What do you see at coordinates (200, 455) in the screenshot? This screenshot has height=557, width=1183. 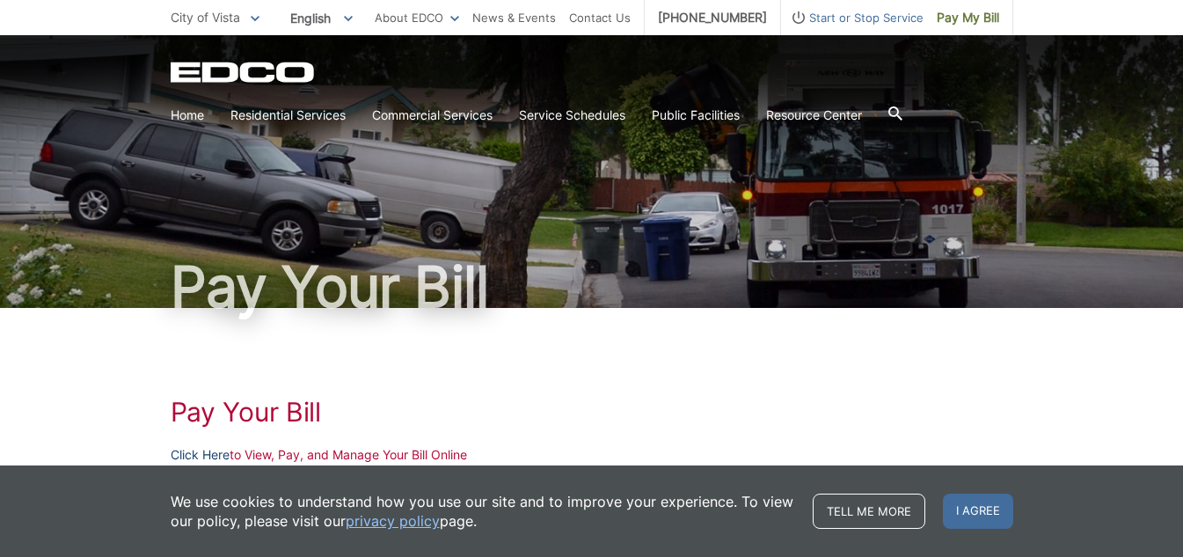 I see `a: Click Here` at bounding box center [200, 455].